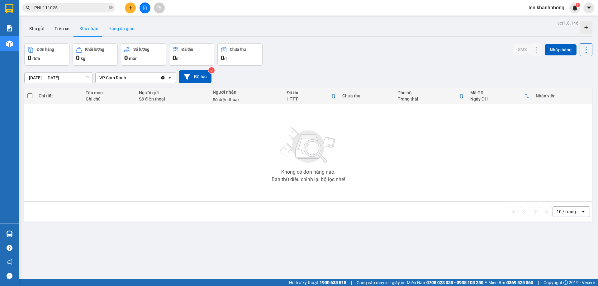 This screenshot has width=598, height=286. What do you see at coordinates (9, 276) in the screenshot?
I see `span: message` at bounding box center [9, 276].